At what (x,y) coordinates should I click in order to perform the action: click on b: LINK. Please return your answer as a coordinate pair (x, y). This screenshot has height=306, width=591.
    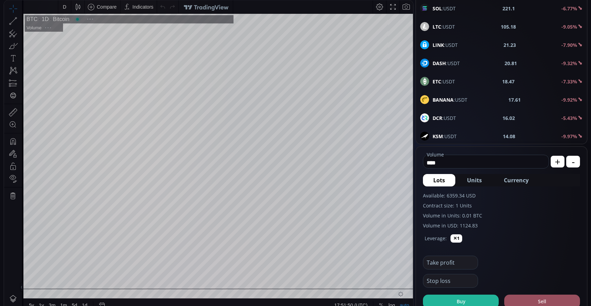
    Looking at the image, I should click on (438, 45).